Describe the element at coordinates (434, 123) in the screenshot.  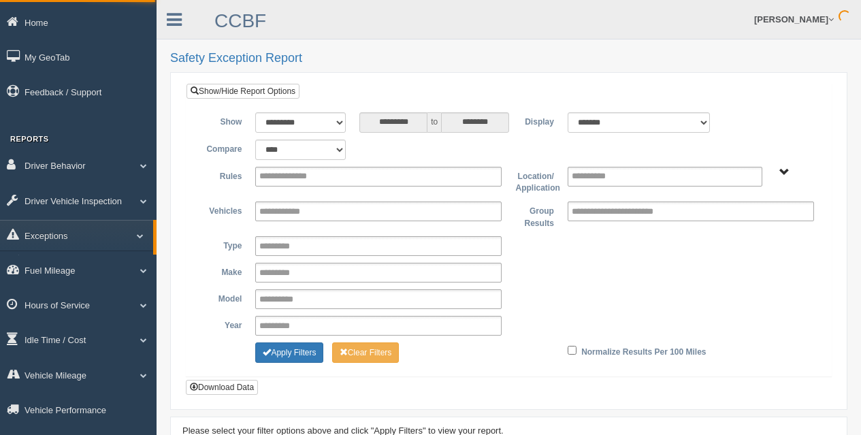
I see `span: to` at that location.